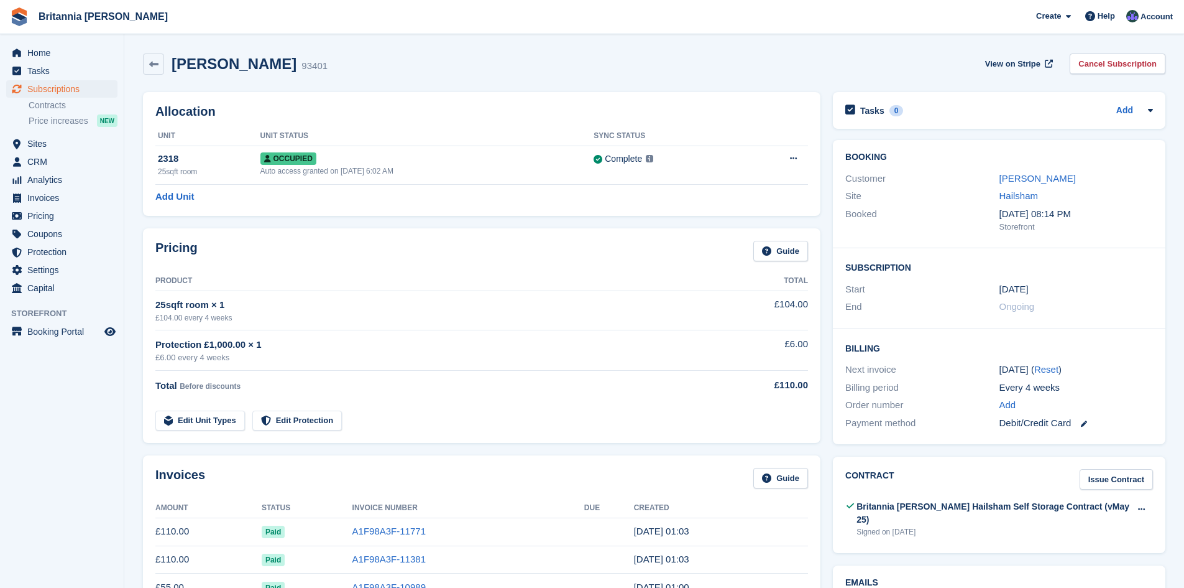 Image resolution: width=1184 pixels, height=588 pixels. What do you see at coordinates (650, 159) in the screenshot?
I see `img: icon-info-grey-7440780725fd019a000dd9b08b2336e03edf1995a4989e88bcd33f0948082b44.svg` at bounding box center [650, 159].